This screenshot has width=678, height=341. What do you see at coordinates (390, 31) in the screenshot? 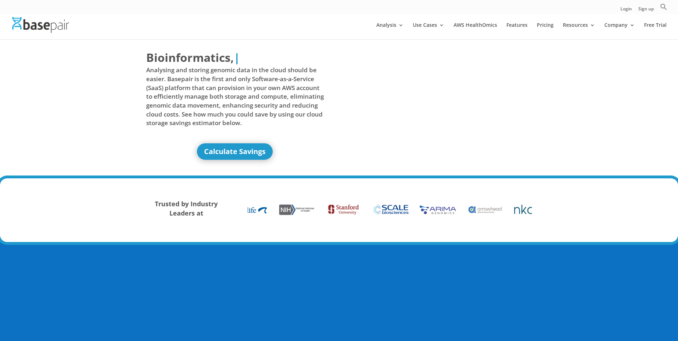
I see `a: Analysis` at bounding box center [390, 31].